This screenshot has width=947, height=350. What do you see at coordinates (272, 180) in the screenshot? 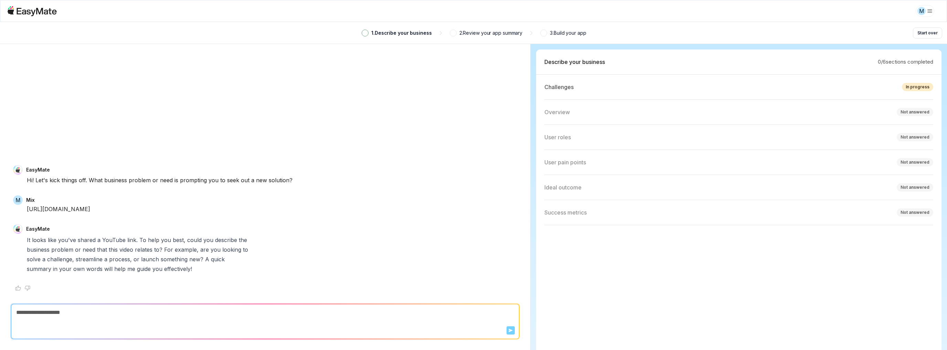
I see `div: Hi! Let's kick things off. What business problem or need is prompting you to seek out a new solut...` at bounding box center [272, 180].